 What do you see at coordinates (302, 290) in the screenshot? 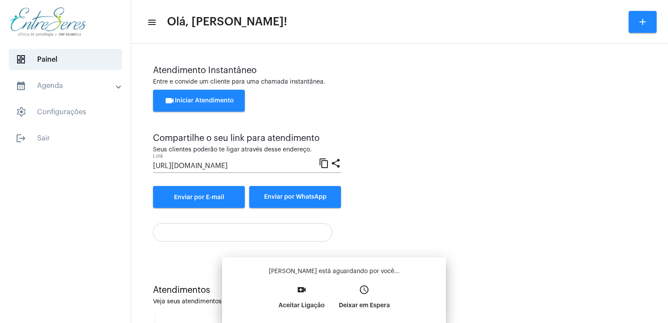
I see `mat-icon: video_call` at bounding box center [302, 290].